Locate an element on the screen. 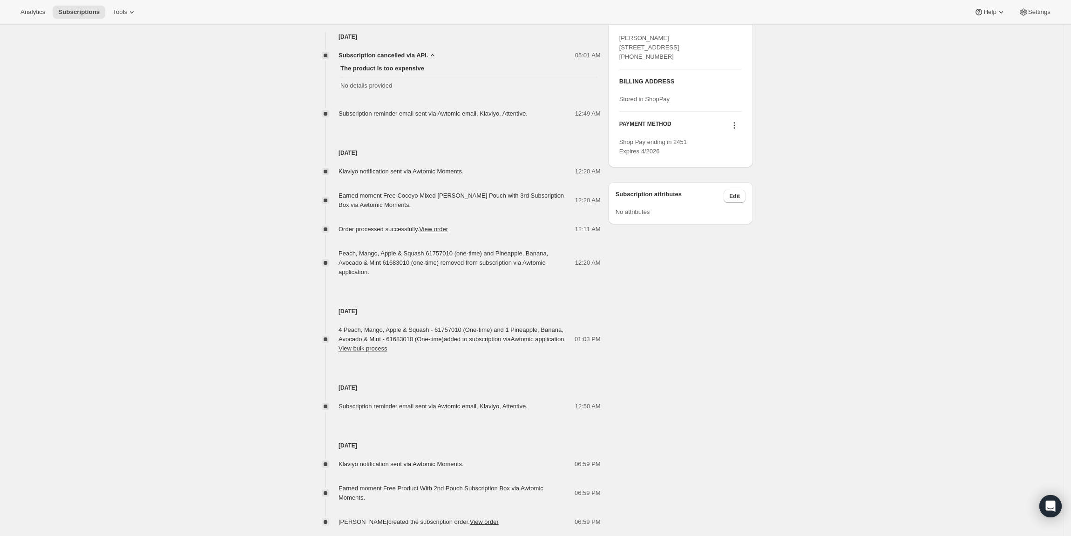  span: No details provided is located at coordinates (469, 86).